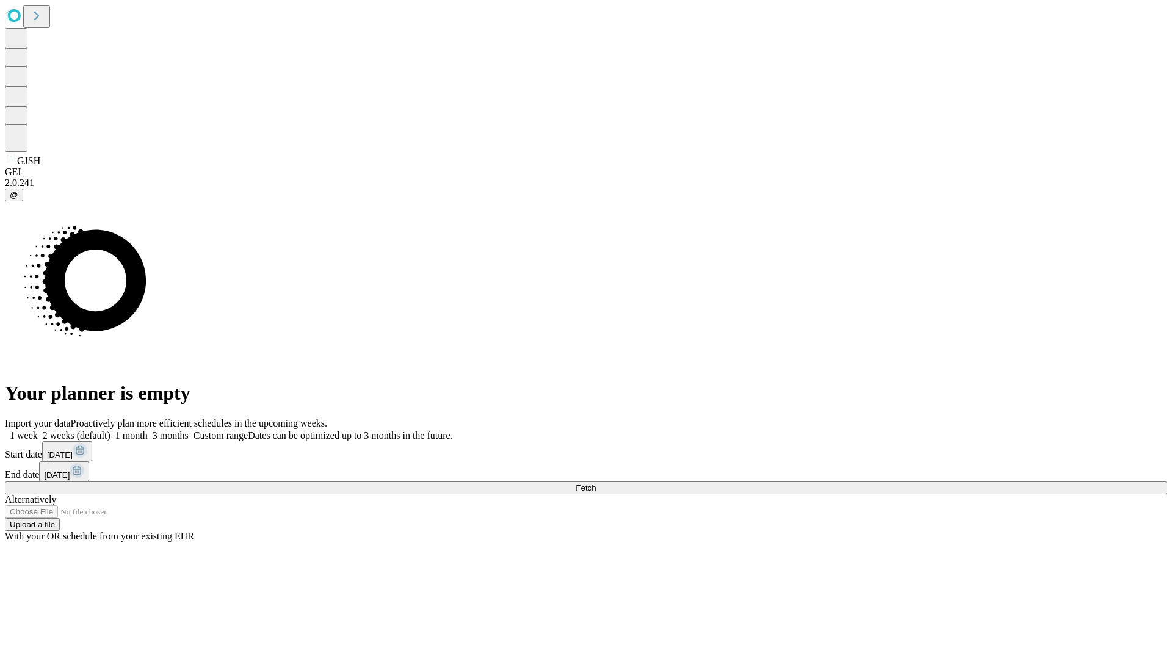 The height and width of the screenshot is (659, 1172). Describe the element at coordinates (31, 499) in the screenshot. I see `span: Alternatively` at that location.